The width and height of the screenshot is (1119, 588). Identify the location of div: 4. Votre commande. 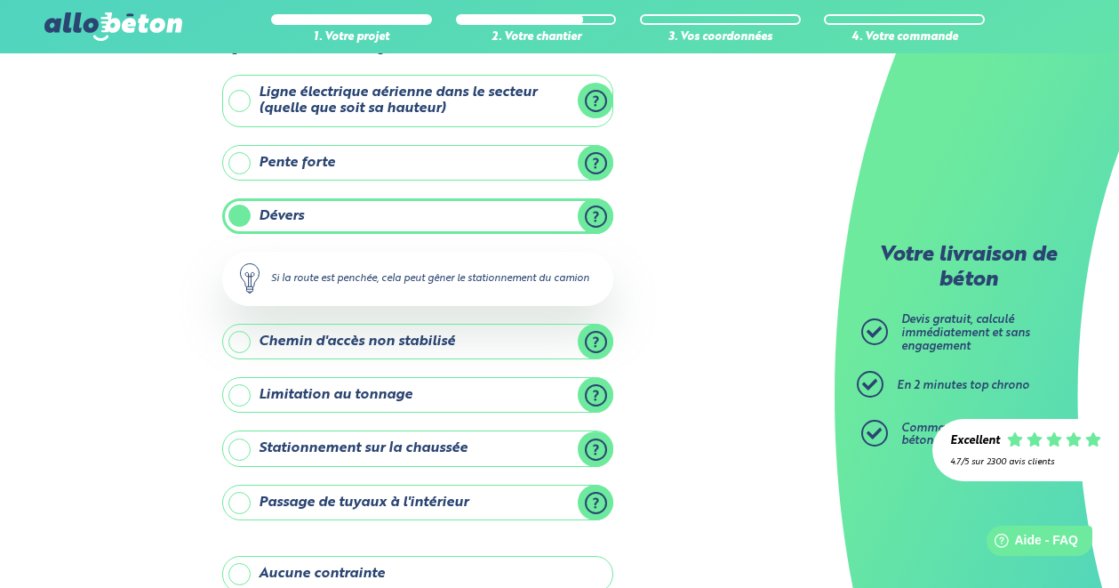
(904, 37).